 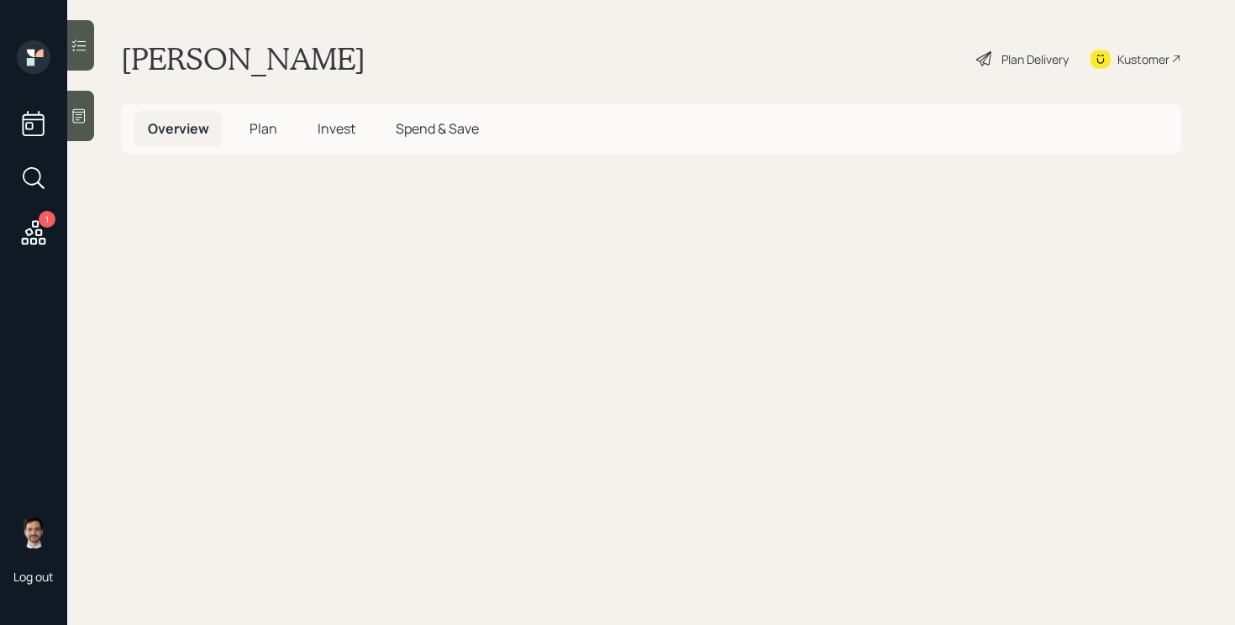 What do you see at coordinates (1035, 59) in the screenshot?
I see `div: Plan Delivery` at bounding box center [1035, 59].